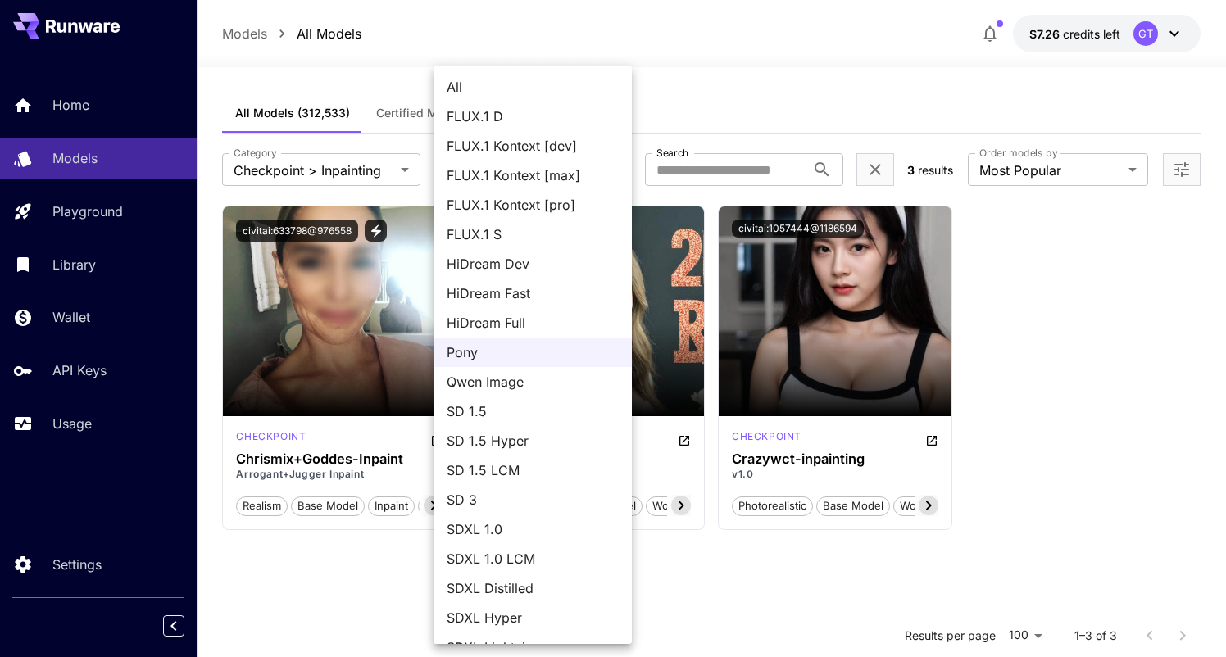  What do you see at coordinates (533, 647) in the screenshot?
I see `span: SDXL Lightning` at bounding box center [533, 647].